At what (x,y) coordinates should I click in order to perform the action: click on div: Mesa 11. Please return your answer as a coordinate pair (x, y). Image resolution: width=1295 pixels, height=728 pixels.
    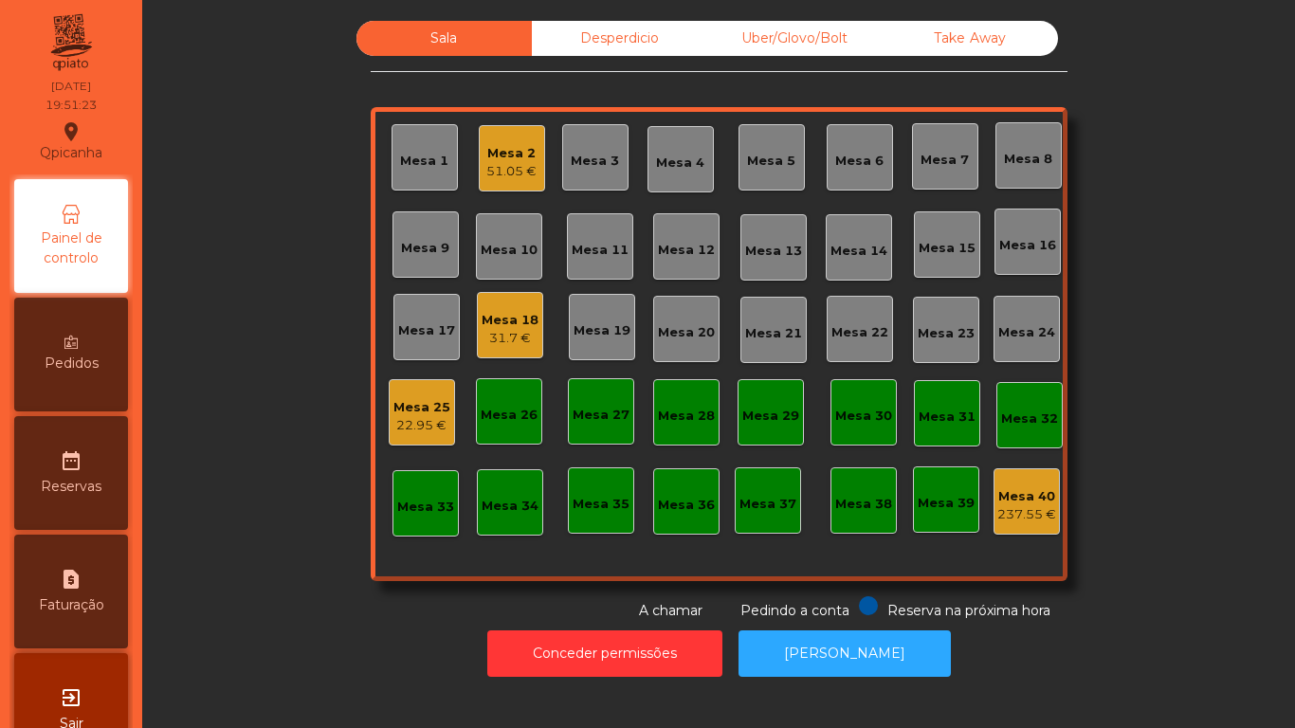
    Looking at the image, I should click on (600, 250).